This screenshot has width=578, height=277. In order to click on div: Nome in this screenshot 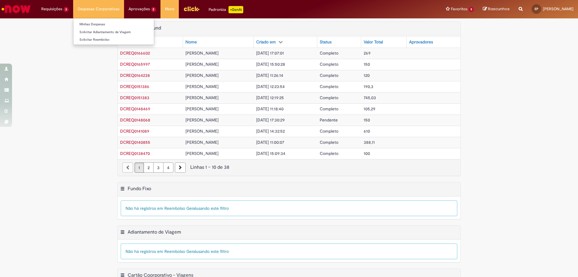, I will do `click(191, 42)`.